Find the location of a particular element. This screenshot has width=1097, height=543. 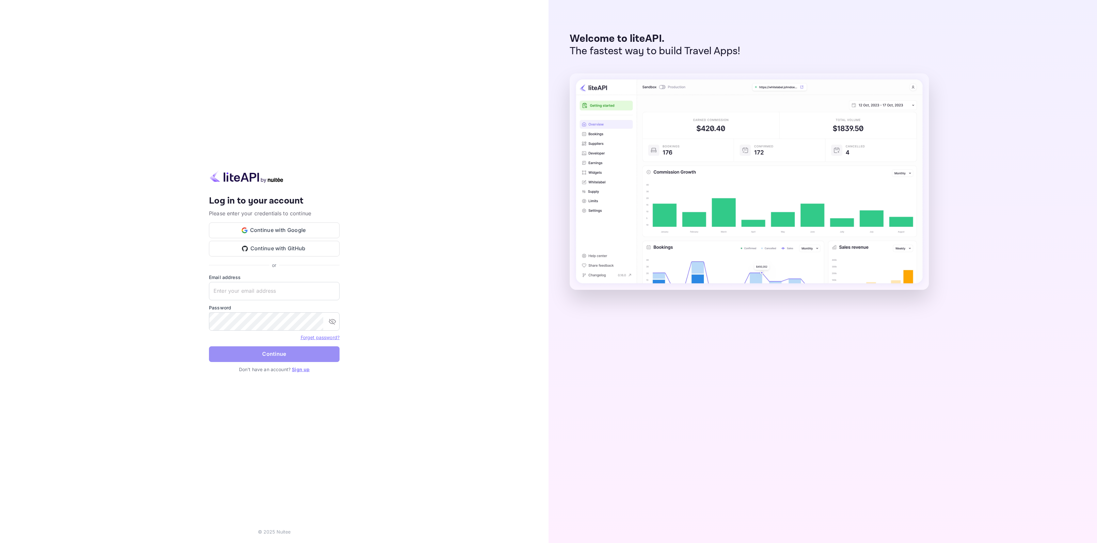

input: Enter your email address is located at coordinates (274, 291).